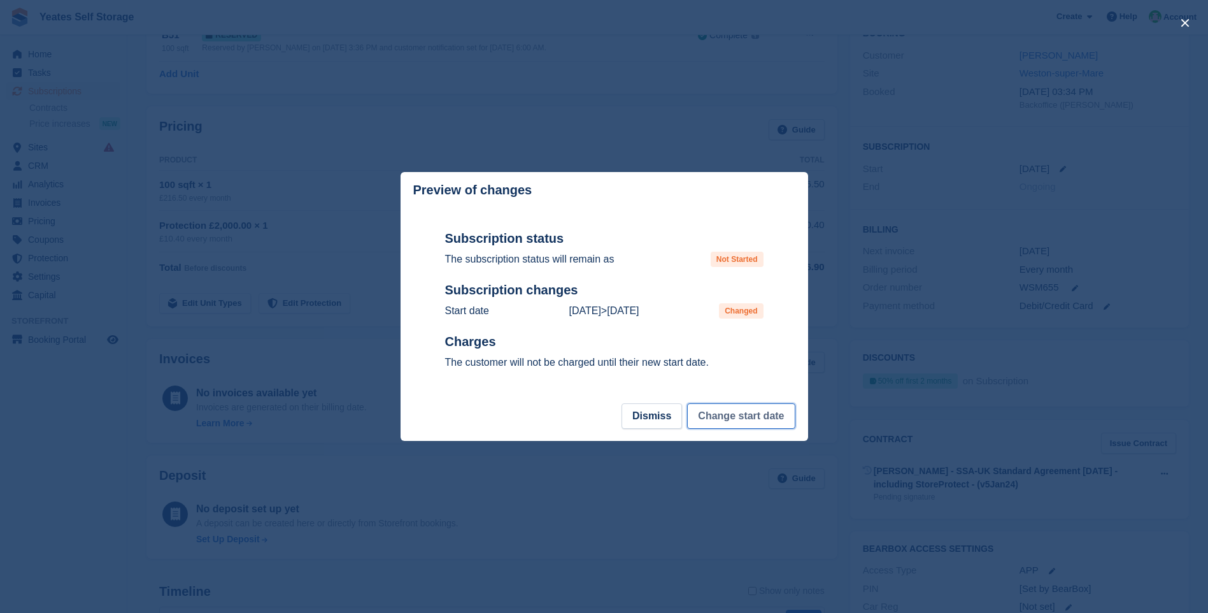 This screenshot has height=613, width=1208. I want to click on h2: Subscription status, so click(604, 238).